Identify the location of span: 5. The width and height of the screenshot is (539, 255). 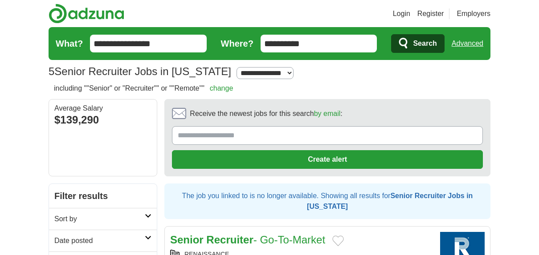
(51, 72).